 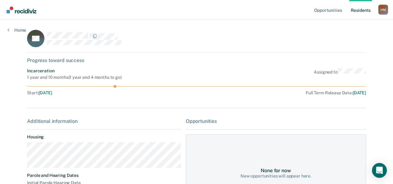 What do you see at coordinates (383, 10) in the screenshot?
I see `button: Profile dropdown button` at bounding box center [383, 10].